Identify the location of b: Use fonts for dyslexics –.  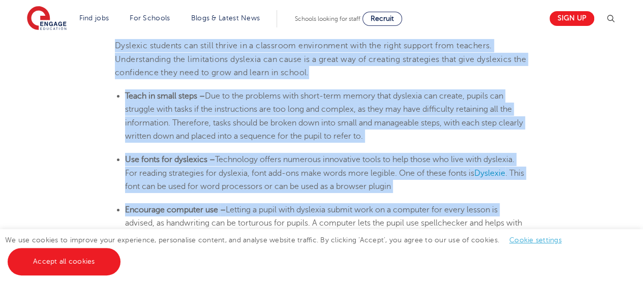
(170, 160).